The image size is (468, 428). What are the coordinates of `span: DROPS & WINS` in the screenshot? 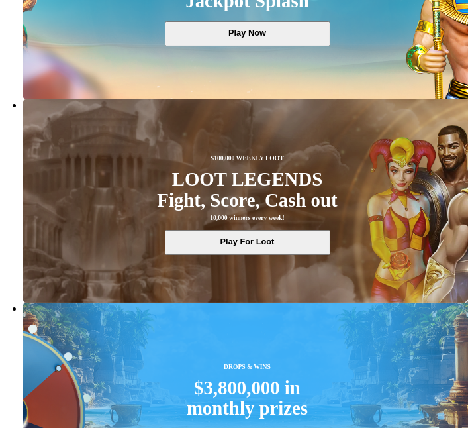 It's located at (247, 367).